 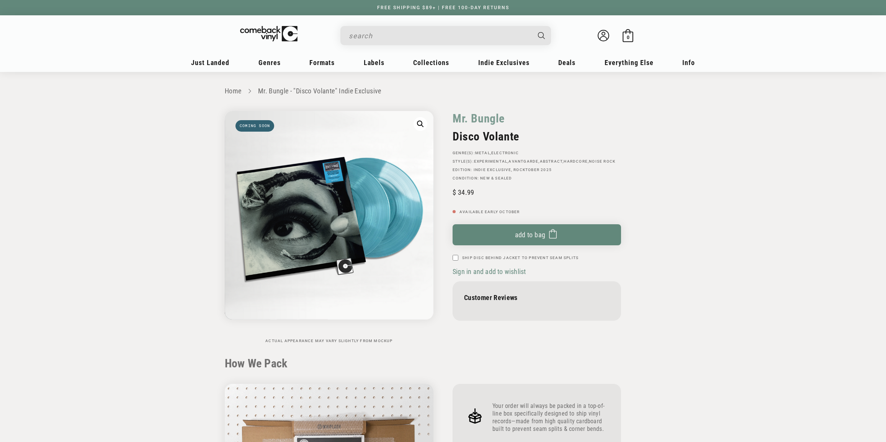 I want to click on p: Condition: New & Sealed, so click(x=537, y=179).